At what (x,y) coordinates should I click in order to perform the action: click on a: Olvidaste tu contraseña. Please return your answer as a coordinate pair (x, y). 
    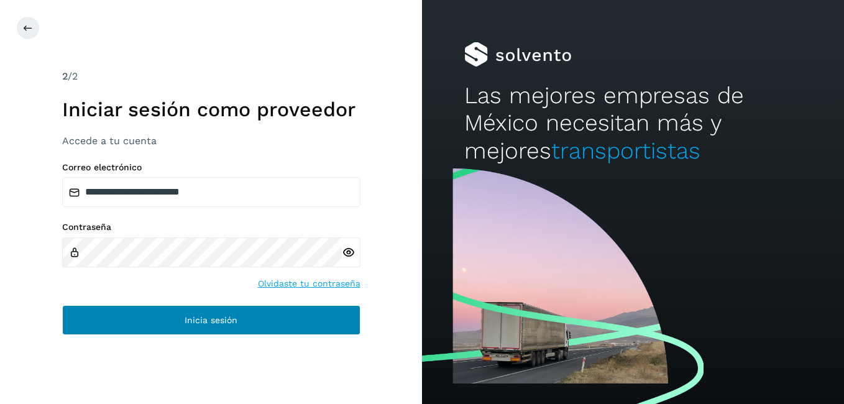
    Looking at the image, I should click on (309, 283).